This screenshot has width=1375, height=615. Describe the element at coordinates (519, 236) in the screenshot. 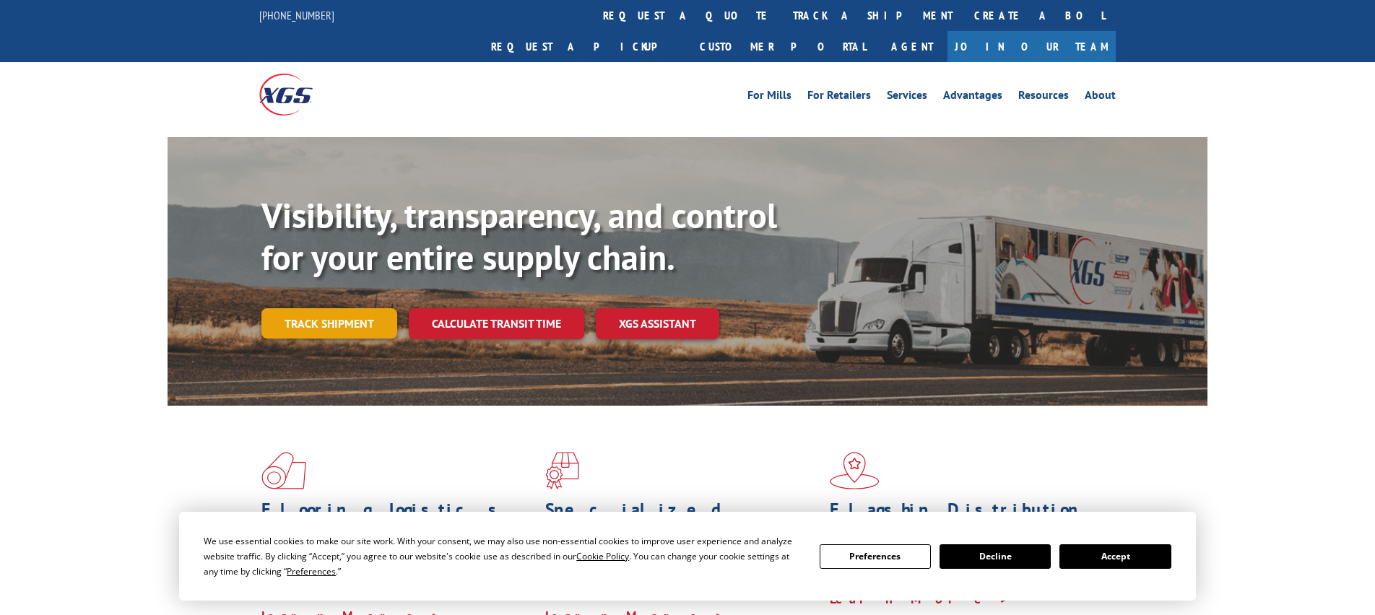

I see `b: Visibility, transparency, and control for your entire supply chain.` at that location.